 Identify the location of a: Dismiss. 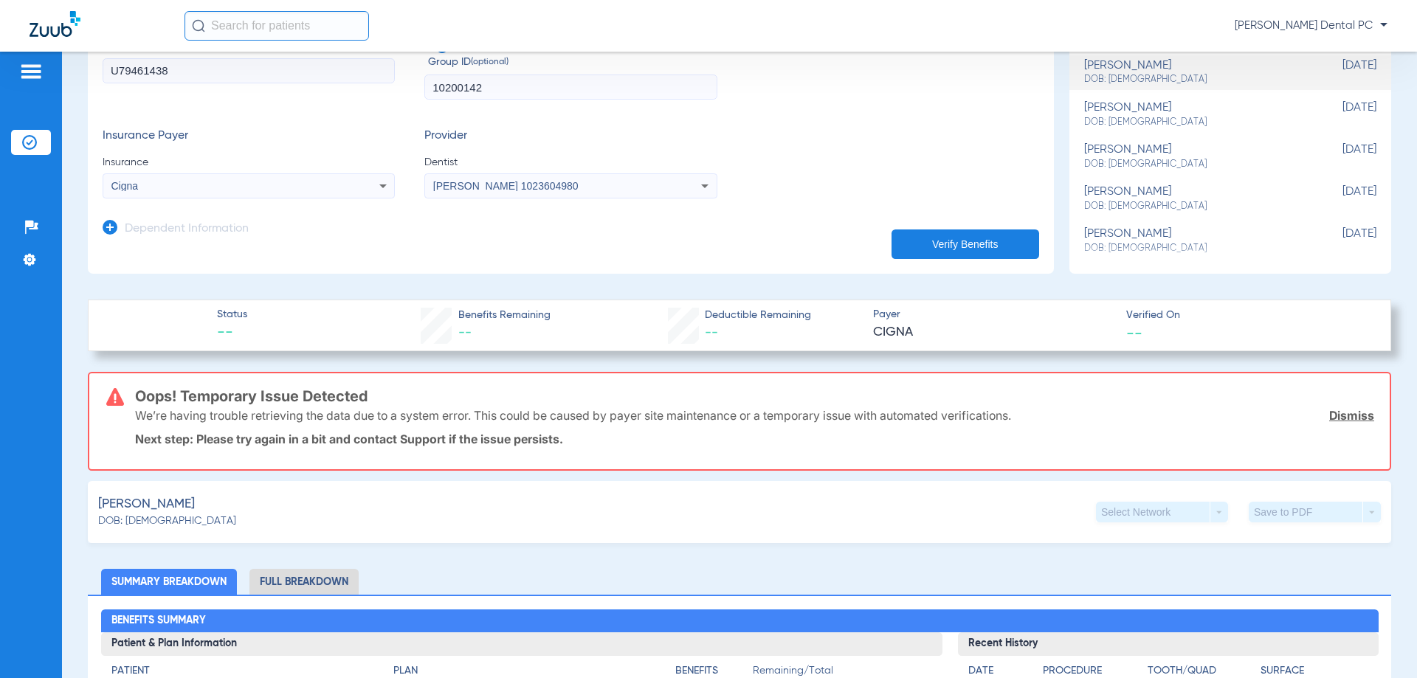
(1351, 415).